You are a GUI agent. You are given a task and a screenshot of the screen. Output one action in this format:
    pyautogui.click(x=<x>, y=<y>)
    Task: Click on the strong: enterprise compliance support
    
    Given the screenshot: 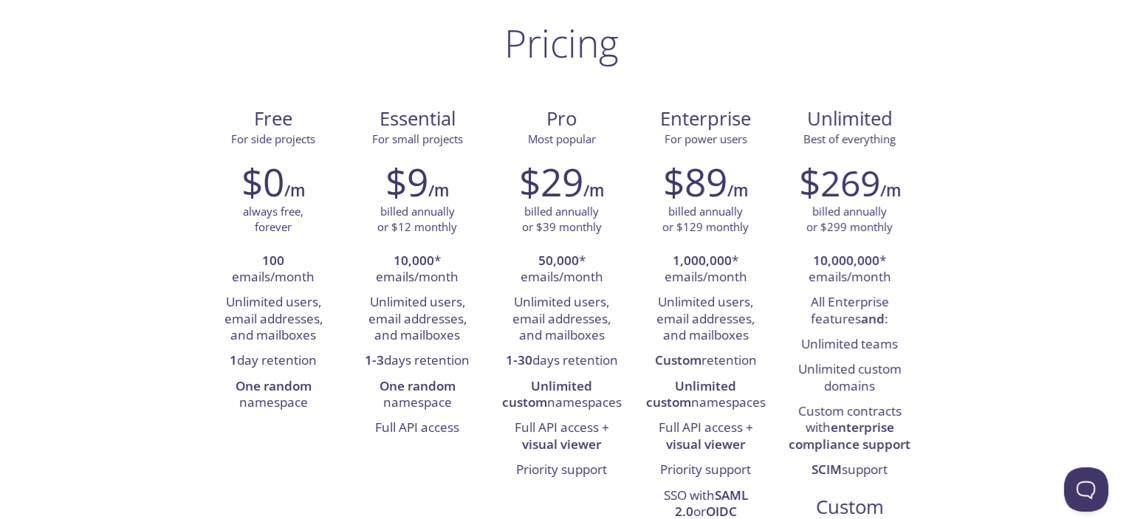 What is the action you would take?
    pyautogui.click(x=849, y=435)
    